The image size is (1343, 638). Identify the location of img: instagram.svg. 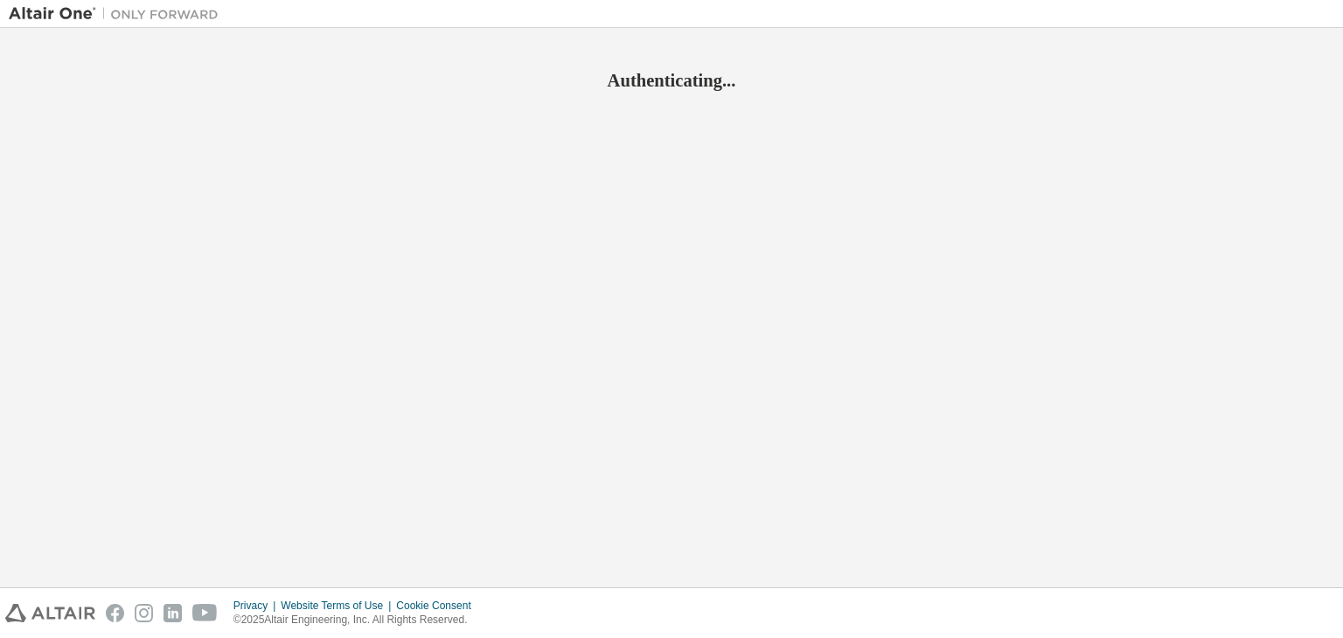
(143, 613).